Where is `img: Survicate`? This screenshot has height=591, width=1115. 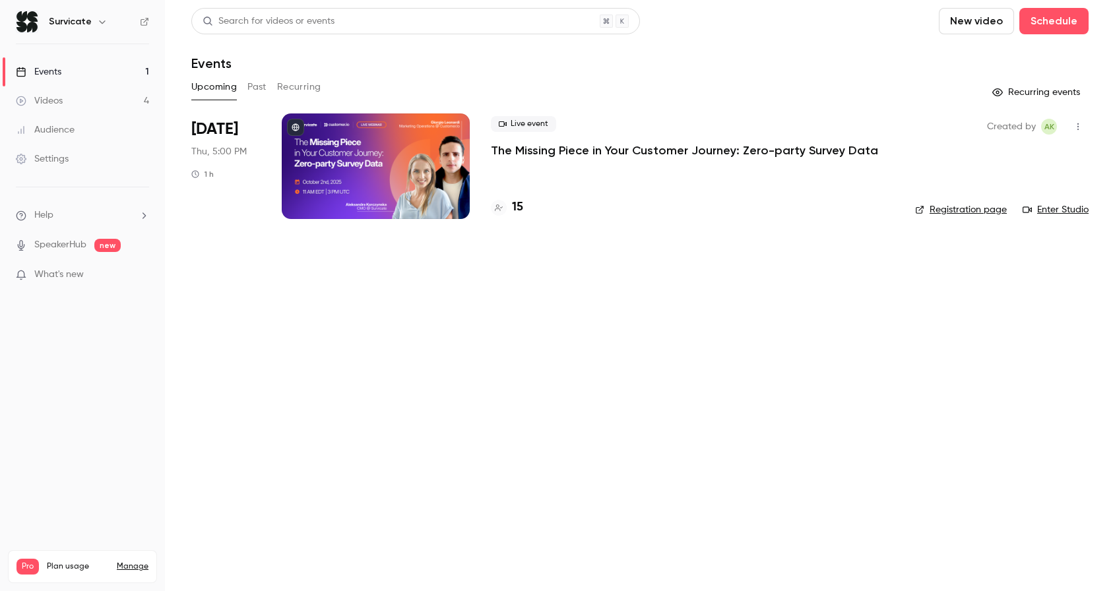 img: Survicate is located at coordinates (27, 22).